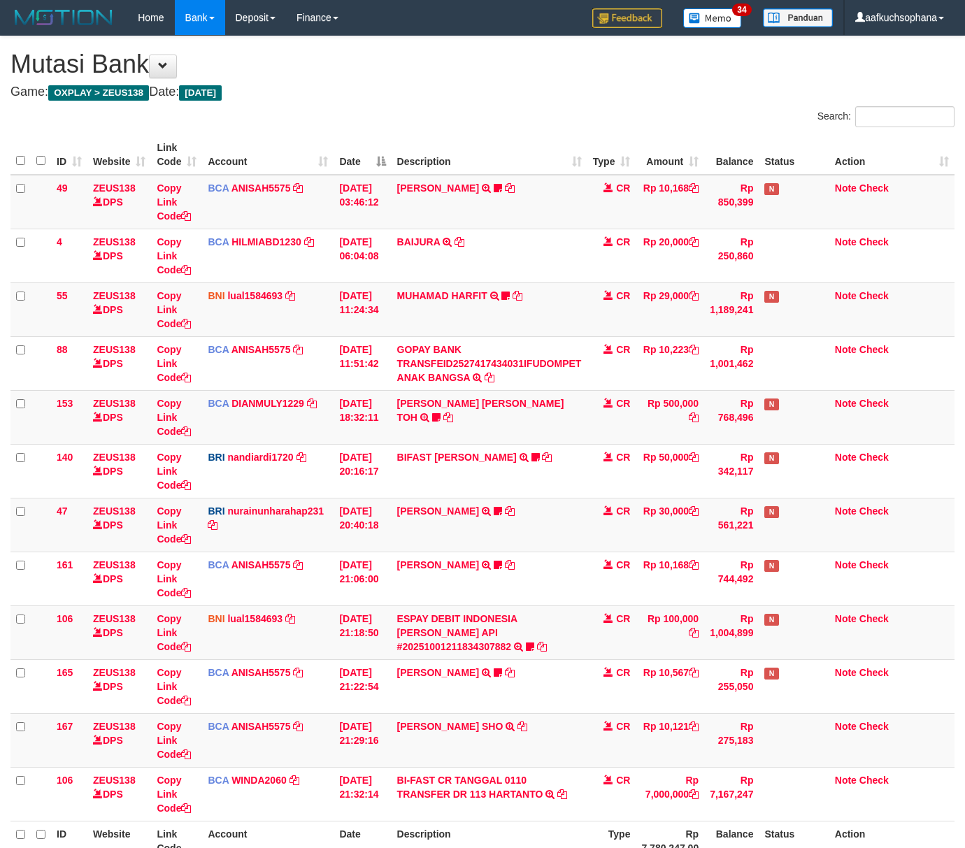 Image resolution: width=965 pixels, height=848 pixels. What do you see at coordinates (64, 565) in the screenshot?
I see `span: 161` at bounding box center [64, 565].